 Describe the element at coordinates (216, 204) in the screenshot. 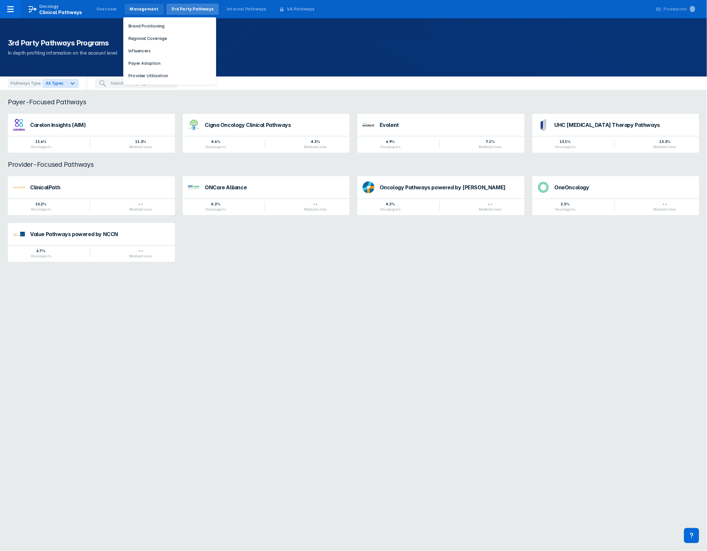

I see `div: 0.2%` at that location.